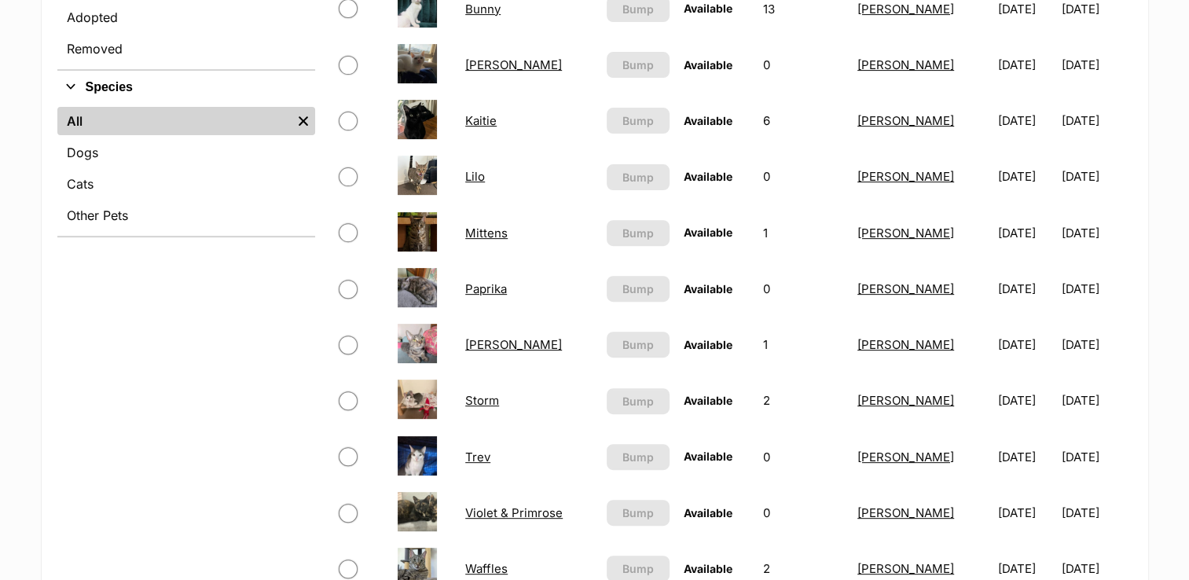  I want to click on a: Remove filter, so click(303, 121).